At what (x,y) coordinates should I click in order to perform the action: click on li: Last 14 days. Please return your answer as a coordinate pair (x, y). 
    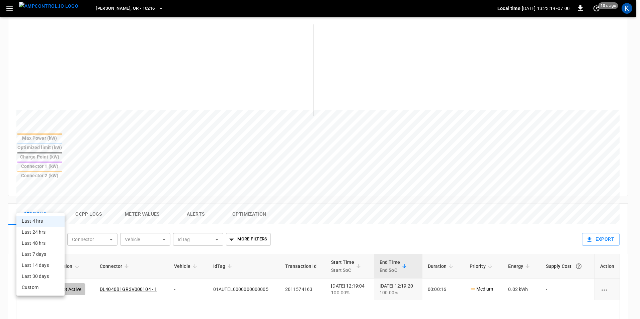
    Looking at the image, I should click on (40, 265).